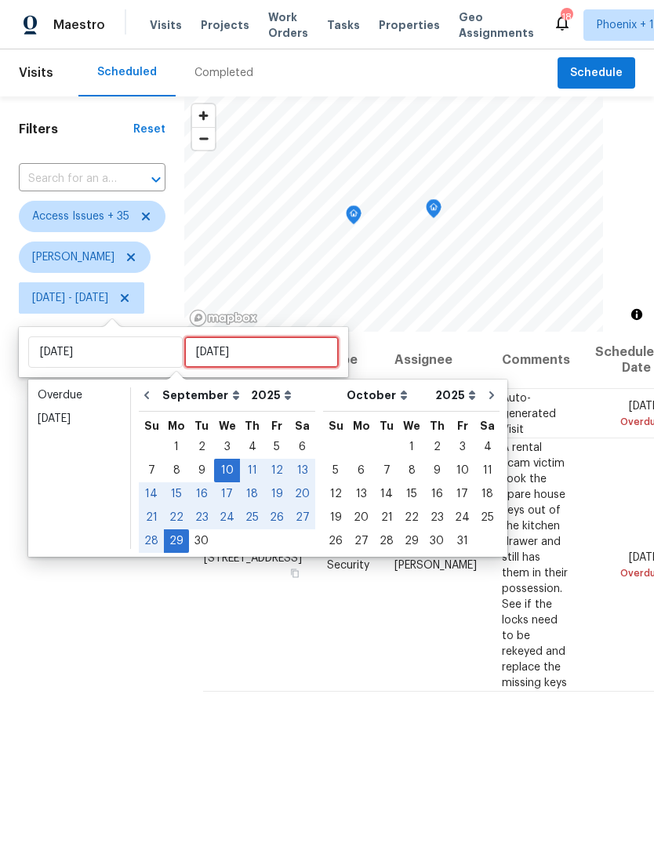 The width and height of the screenshot is (654, 843). What do you see at coordinates (252, 494) in the screenshot?
I see `div: Thu Sep 18 2025` at bounding box center [252, 494].